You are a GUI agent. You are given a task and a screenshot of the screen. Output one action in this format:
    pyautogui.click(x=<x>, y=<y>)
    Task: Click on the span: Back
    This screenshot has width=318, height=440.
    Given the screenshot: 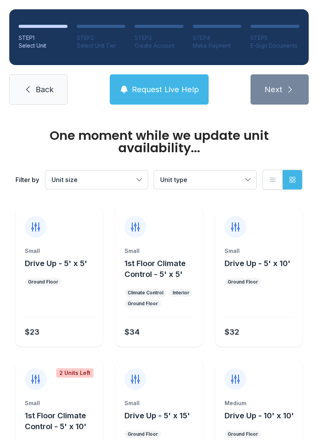 What is the action you would take?
    pyautogui.click(x=45, y=90)
    